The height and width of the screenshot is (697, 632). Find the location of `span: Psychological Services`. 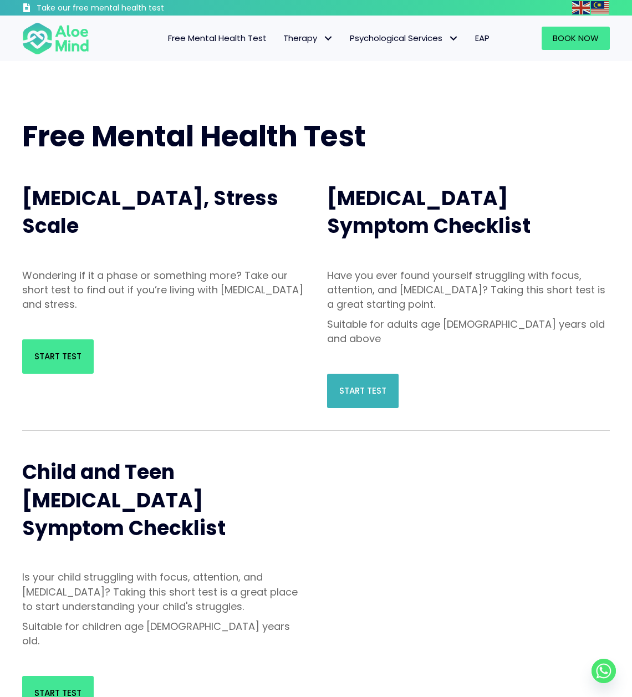

span: Psychological Services is located at coordinates (404, 38).